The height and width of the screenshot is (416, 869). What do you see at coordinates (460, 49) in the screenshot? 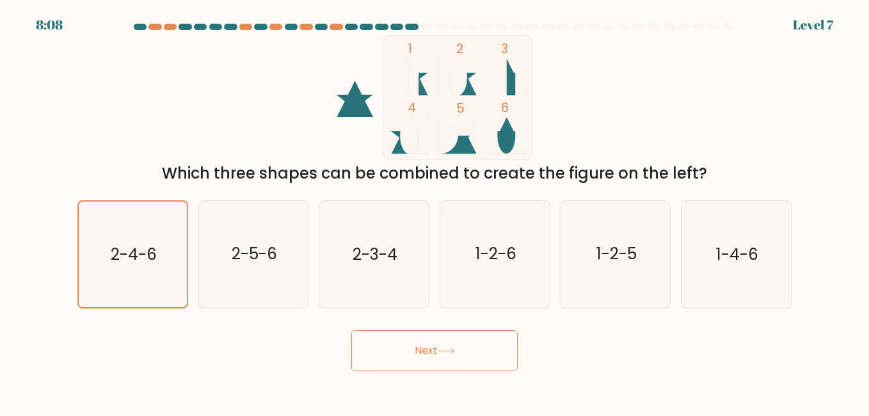
I see `tspan: 2` at bounding box center [460, 49].